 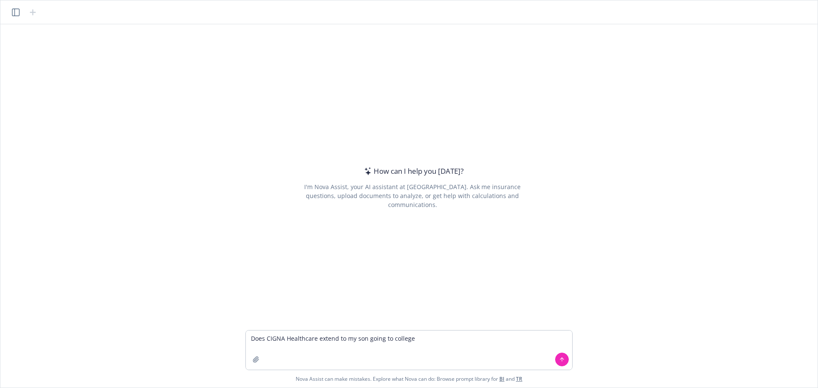 What do you see at coordinates (409, 350) in the screenshot?
I see `textarea: Does CIGNA Healthcare extend to my son going to college` at bounding box center [409, 350].